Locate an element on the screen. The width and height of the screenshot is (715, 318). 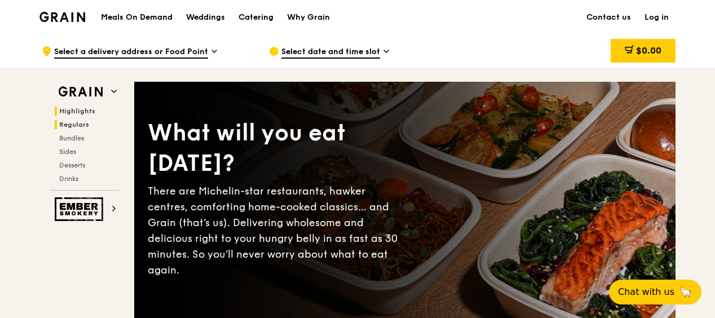
a: Catering is located at coordinates (256, 17).